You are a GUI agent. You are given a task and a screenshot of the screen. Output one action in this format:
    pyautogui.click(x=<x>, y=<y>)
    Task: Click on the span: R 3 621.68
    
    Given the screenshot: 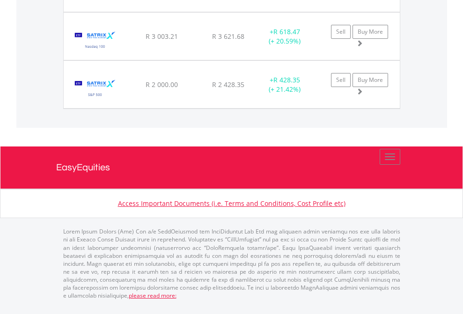 What is the action you would take?
    pyautogui.click(x=228, y=36)
    